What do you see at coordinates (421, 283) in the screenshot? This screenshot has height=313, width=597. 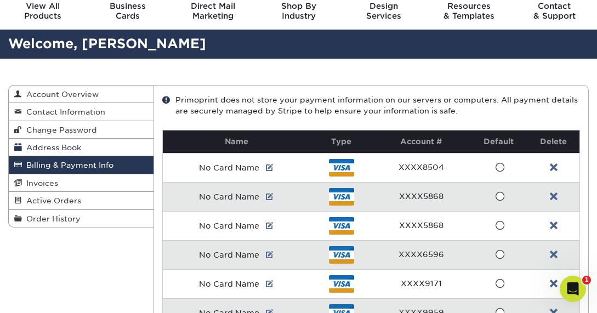 I see `td: XXXX9171` at bounding box center [421, 283].